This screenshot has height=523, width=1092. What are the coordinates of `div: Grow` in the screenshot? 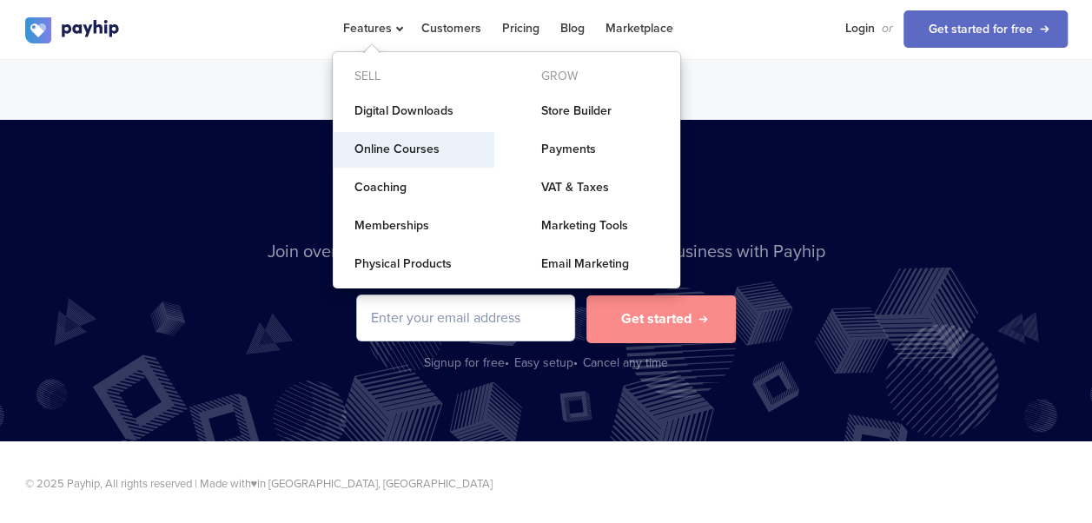 It's located at (600, 76).